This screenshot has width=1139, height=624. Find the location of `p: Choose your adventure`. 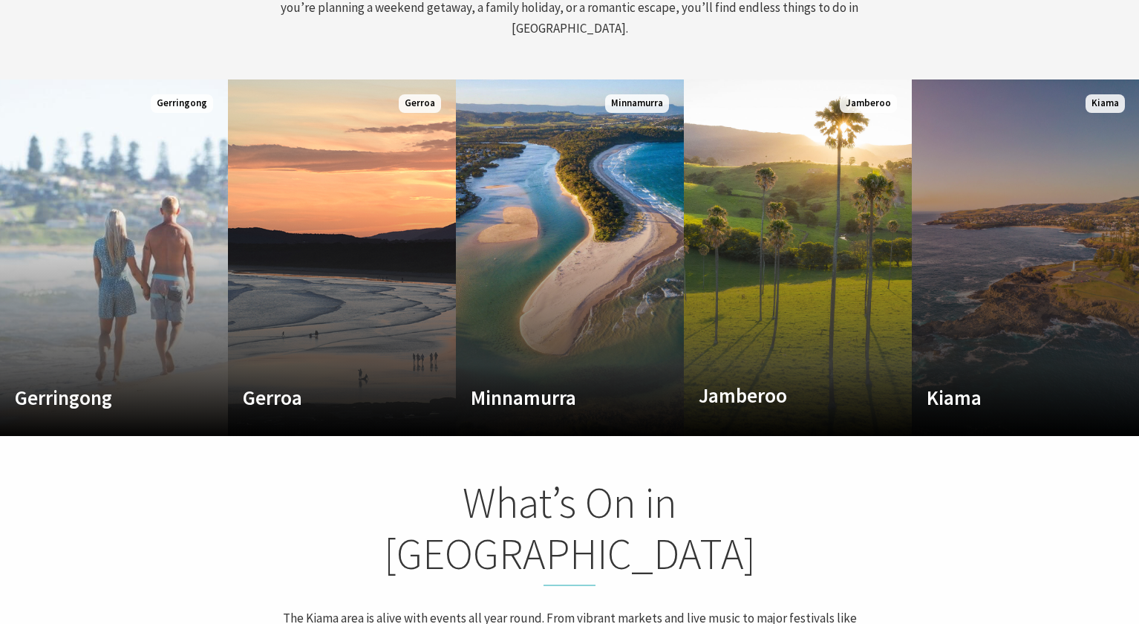

p: Choose your adventure is located at coordinates (780, 427).